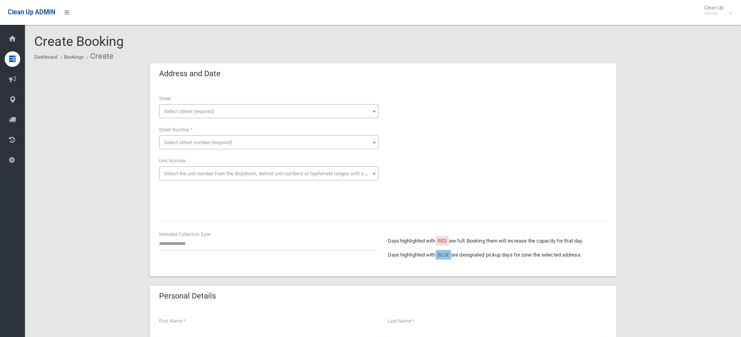 The width and height of the screenshot is (741, 337). What do you see at coordinates (198, 142) in the screenshot?
I see `span: Select street number (required)` at bounding box center [198, 142].